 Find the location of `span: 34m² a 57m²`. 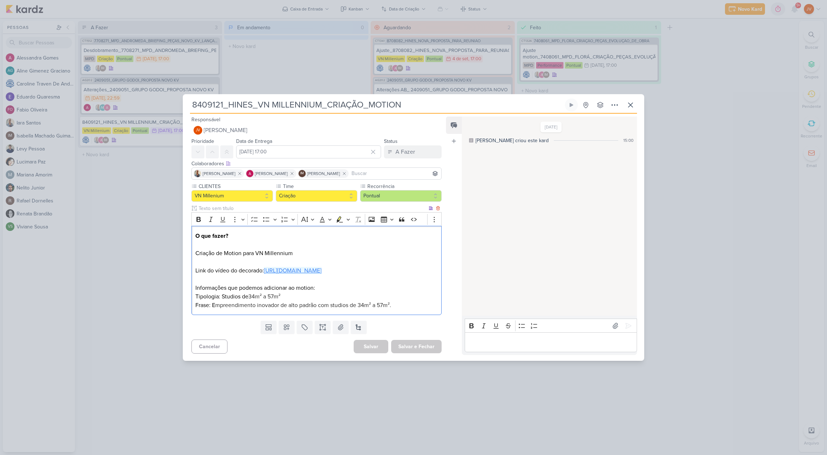

span: 34m² a 57m² is located at coordinates (264, 296).